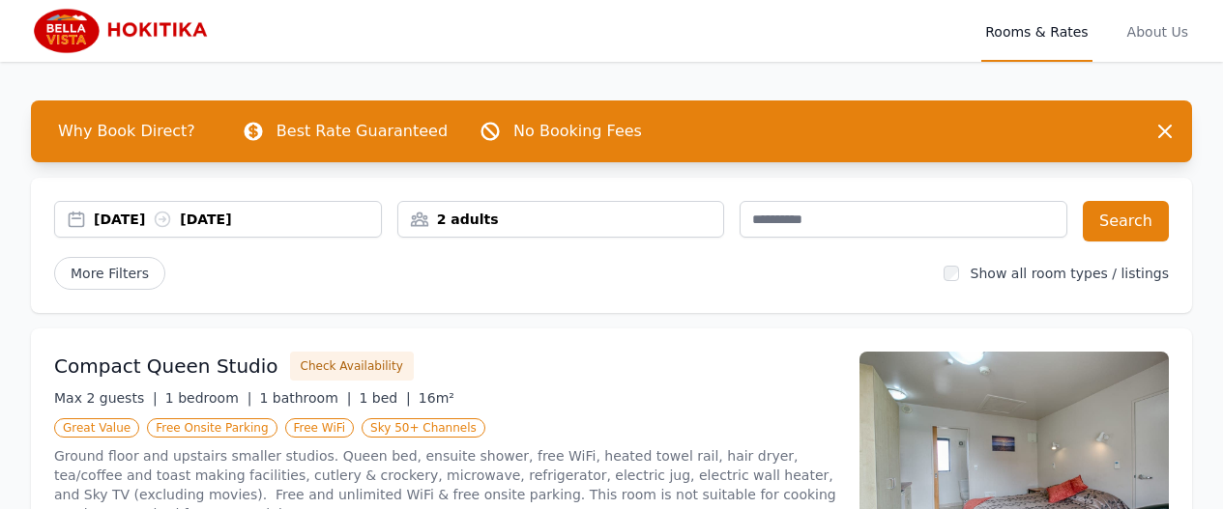 The image size is (1223, 509). What do you see at coordinates (97, 428) in the screenshot?
I see `span: Great Value` at bounding box center [97, 428].